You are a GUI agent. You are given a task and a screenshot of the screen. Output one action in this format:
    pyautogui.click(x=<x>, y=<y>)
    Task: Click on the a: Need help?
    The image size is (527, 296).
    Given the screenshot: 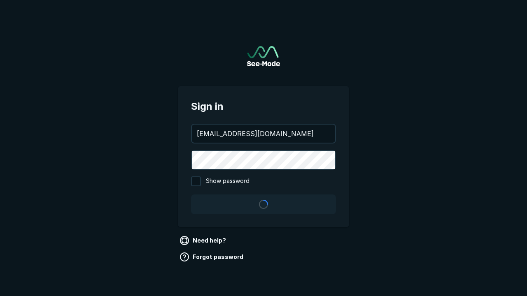 What is the action you would take?
    pyautogui.click(x=203, y=241)
    